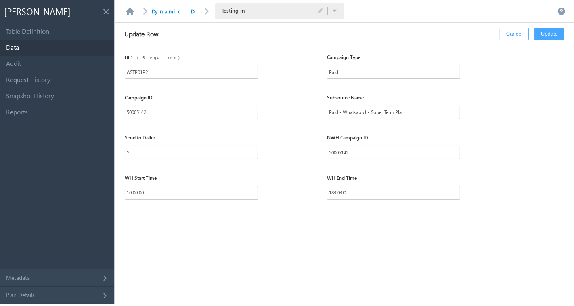 Image resolution: width=574 pixels, height=306 pixels. I want to click on label: ( Required ), so click(160, 57).